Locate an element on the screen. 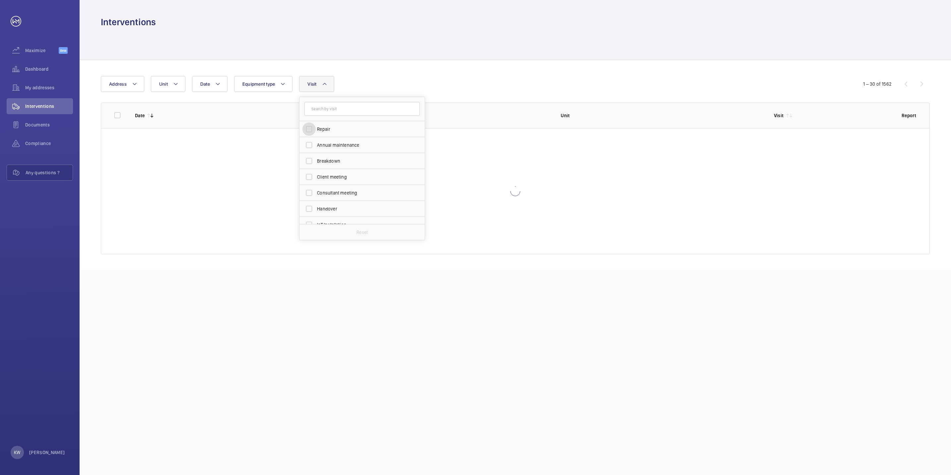 The width and height of the screenshot is (951, 475). span: Equipment type is located at coordinates (259, 84).